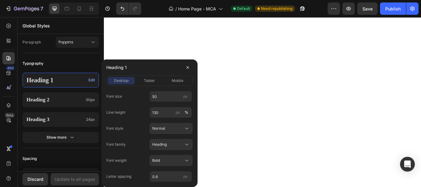 This screenshot has height=187, width=421. What do you see at coordinates (156, 161) in the screenshot?
I see `span: Bold` at bounding box center [156, 161].